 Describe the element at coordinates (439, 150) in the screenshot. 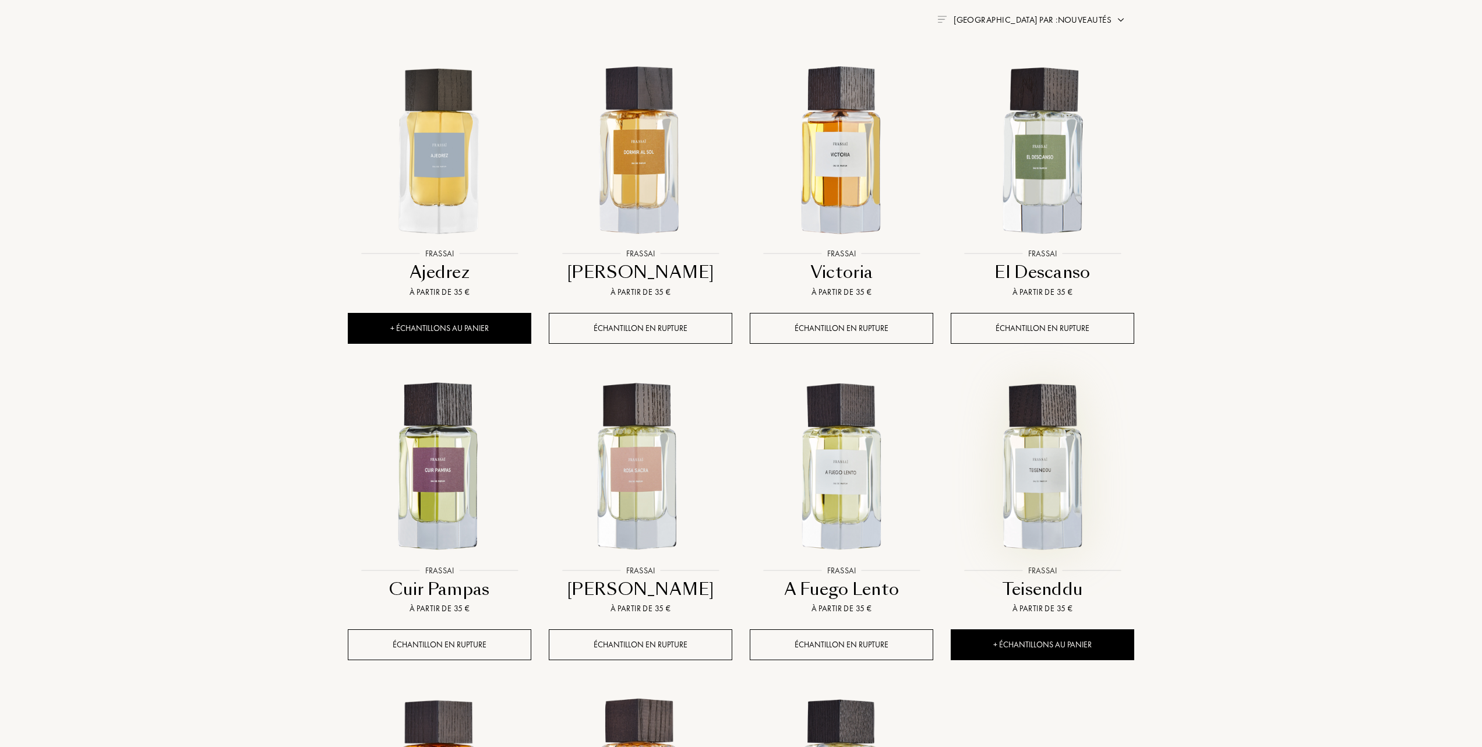

I see `img: Ajedrez Frassai` at that location.